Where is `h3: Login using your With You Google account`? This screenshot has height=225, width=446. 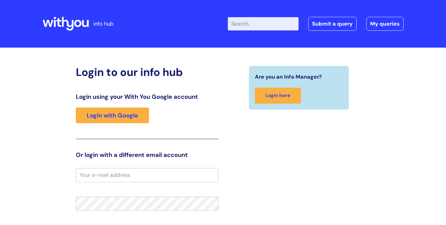 h3: Login using your With You Google account is located at coordinates (147, 97).